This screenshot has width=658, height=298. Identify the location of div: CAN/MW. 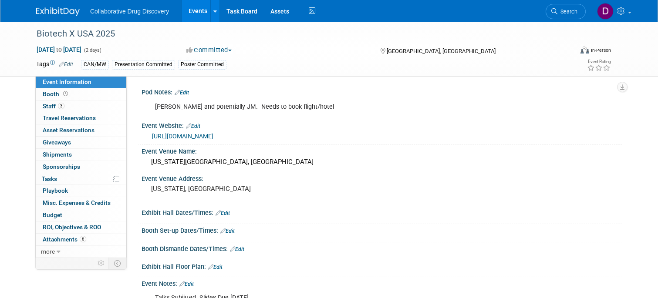
(95, 64).